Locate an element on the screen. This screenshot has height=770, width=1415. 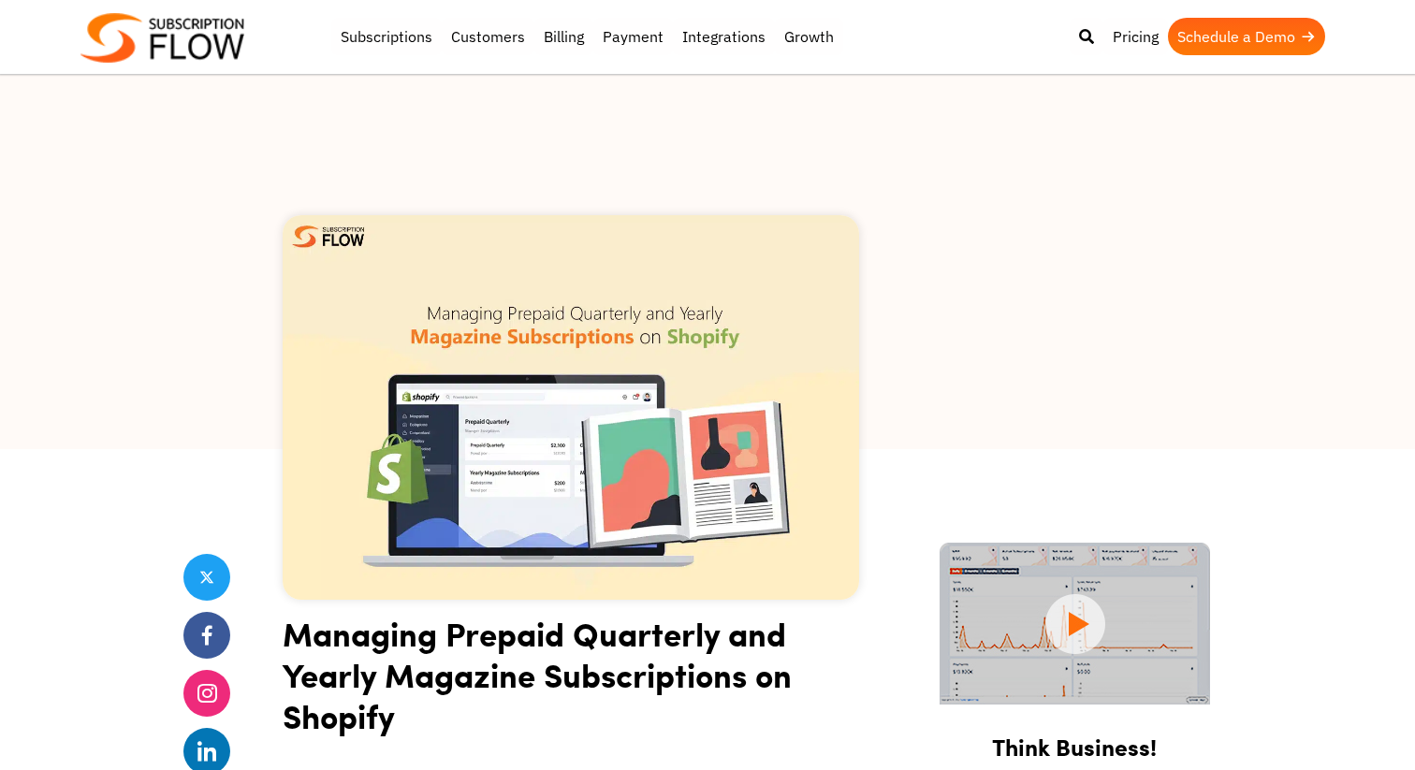
img: intro video is located at coordinates (1074, 623).